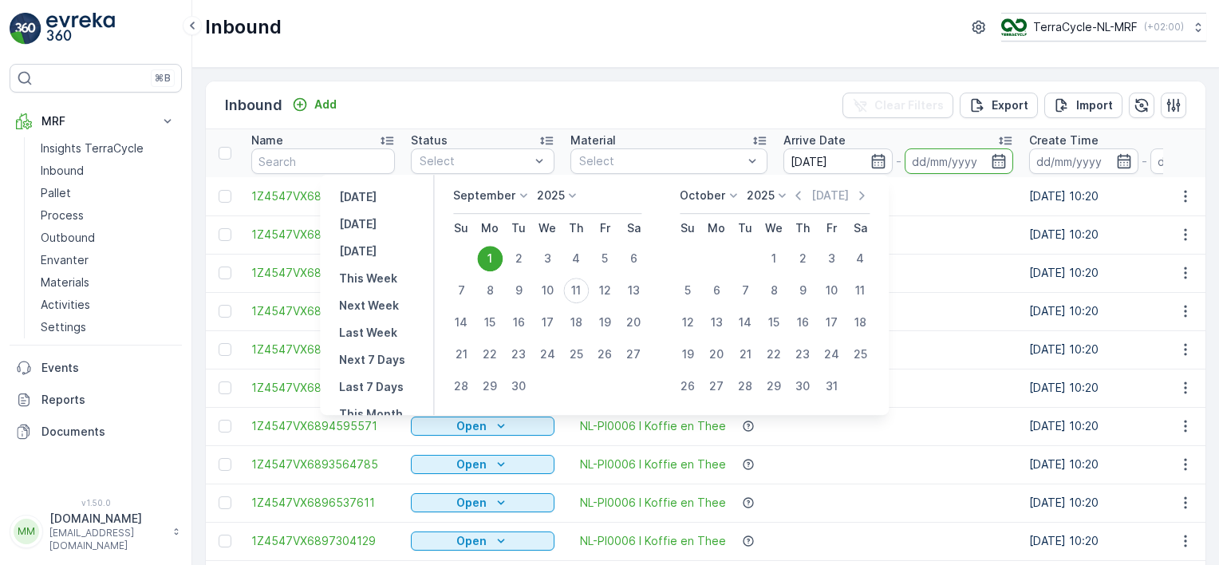  What do you see at coordinates (65, 305) in the screenshot?
I see `p: Activities` at bounding box center [65, 305].